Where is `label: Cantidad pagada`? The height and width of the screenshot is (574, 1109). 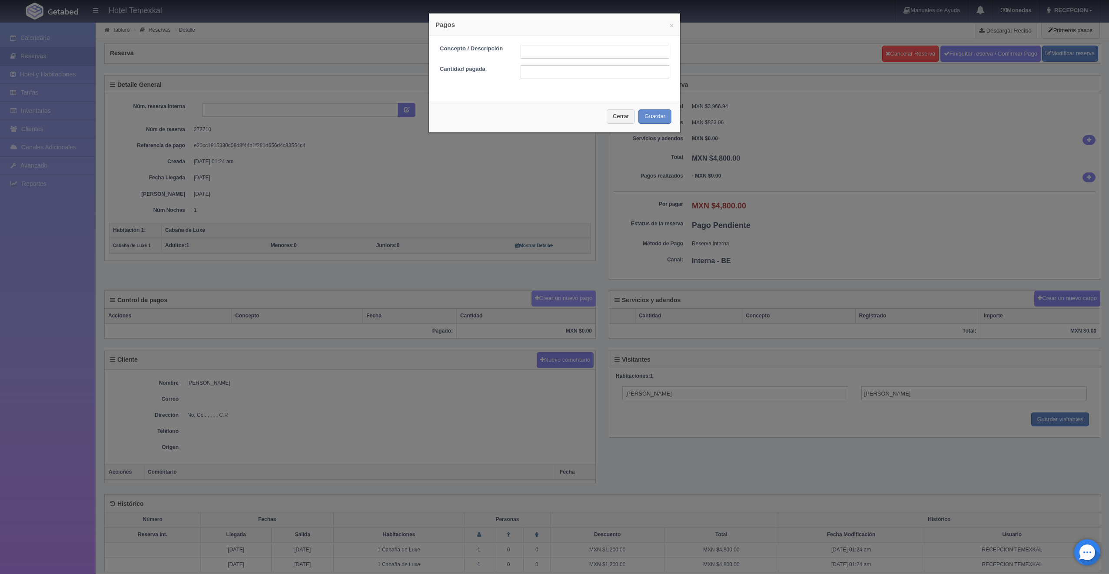 label: Cantidad pagada is located at coordinates (474, 69).